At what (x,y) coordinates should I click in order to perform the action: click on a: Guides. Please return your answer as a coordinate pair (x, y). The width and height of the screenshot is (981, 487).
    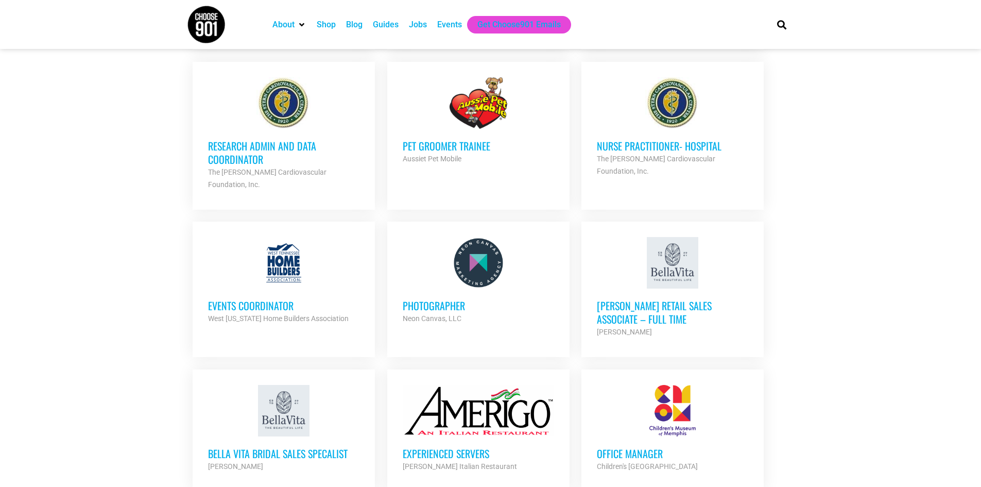
    Looking at the image, I should click on (386, 25).